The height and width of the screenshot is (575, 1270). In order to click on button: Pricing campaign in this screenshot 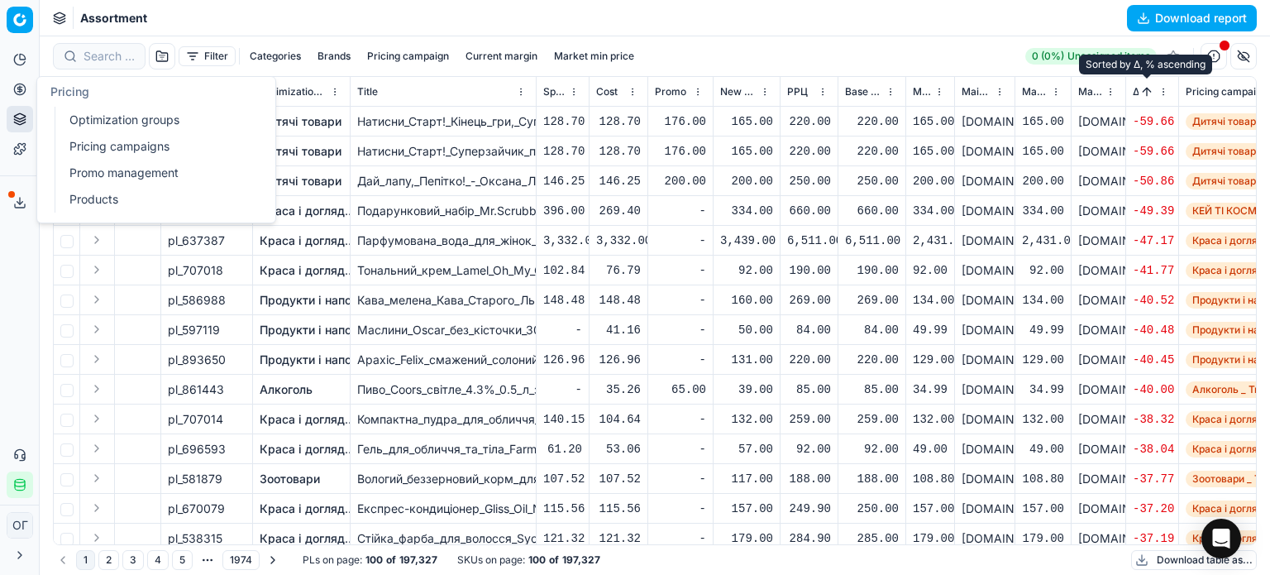, I will do `click(408, 56)`.